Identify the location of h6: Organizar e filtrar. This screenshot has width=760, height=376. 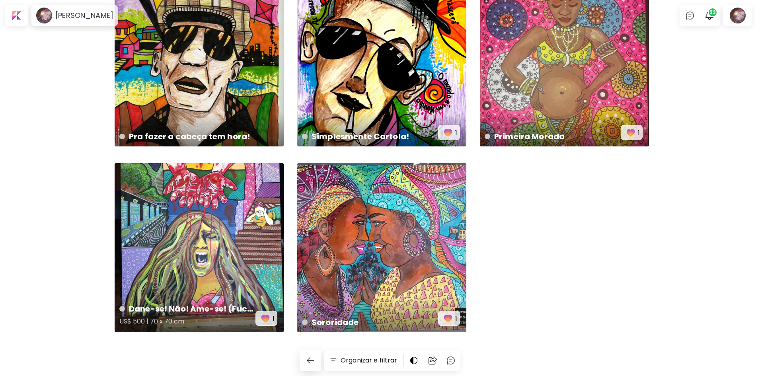
(369, 360).